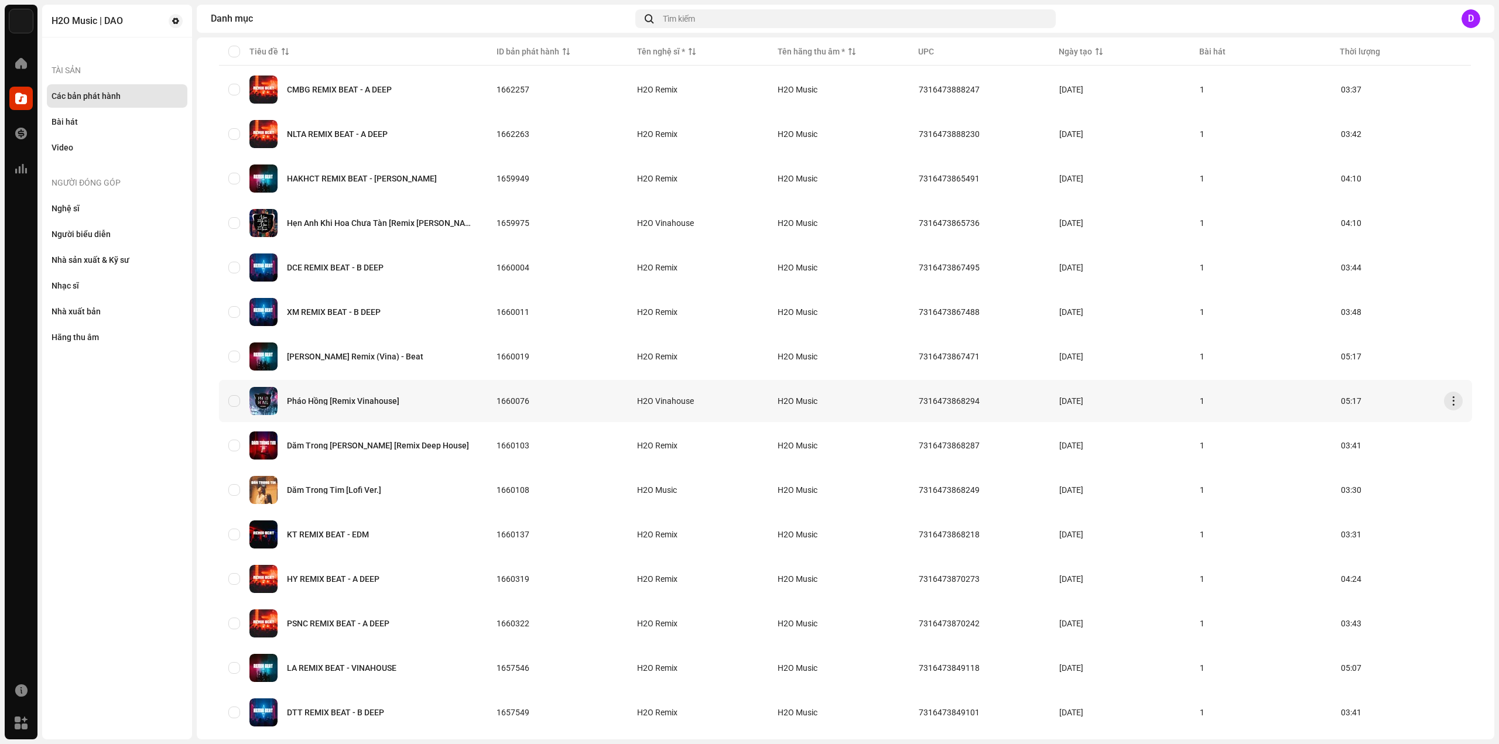 This screenshot has height=744, width=1499. What do you see at coordinates (1071, 713) in the screenshot?
I see `span: 20 thg 5, 2023` at bounding box center [1071, 713].